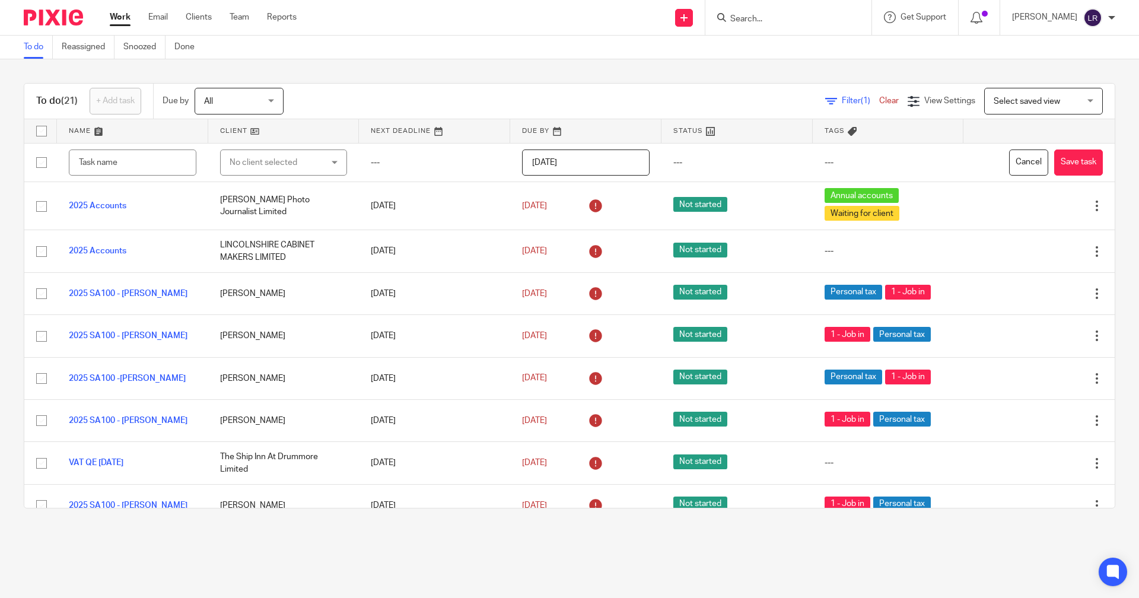 Image resolution: width=1139 pixels, height=598 pixels. I want to click on a: Team, so click(239, 17).